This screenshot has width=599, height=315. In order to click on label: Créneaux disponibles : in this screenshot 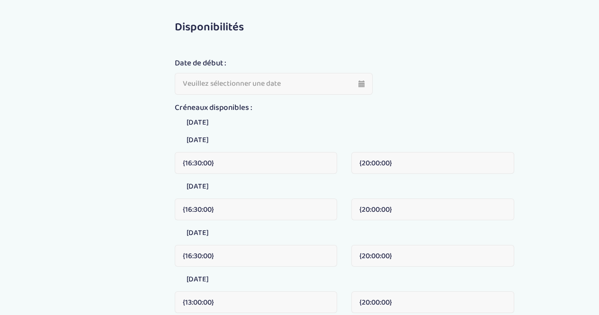, I will do `click(214, 108)`.